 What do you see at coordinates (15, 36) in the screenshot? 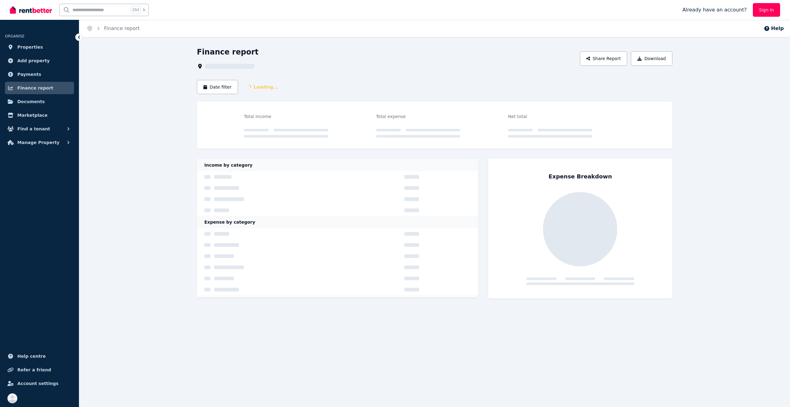
I see `span: ORGANISE` at bounding box center [15, 36].